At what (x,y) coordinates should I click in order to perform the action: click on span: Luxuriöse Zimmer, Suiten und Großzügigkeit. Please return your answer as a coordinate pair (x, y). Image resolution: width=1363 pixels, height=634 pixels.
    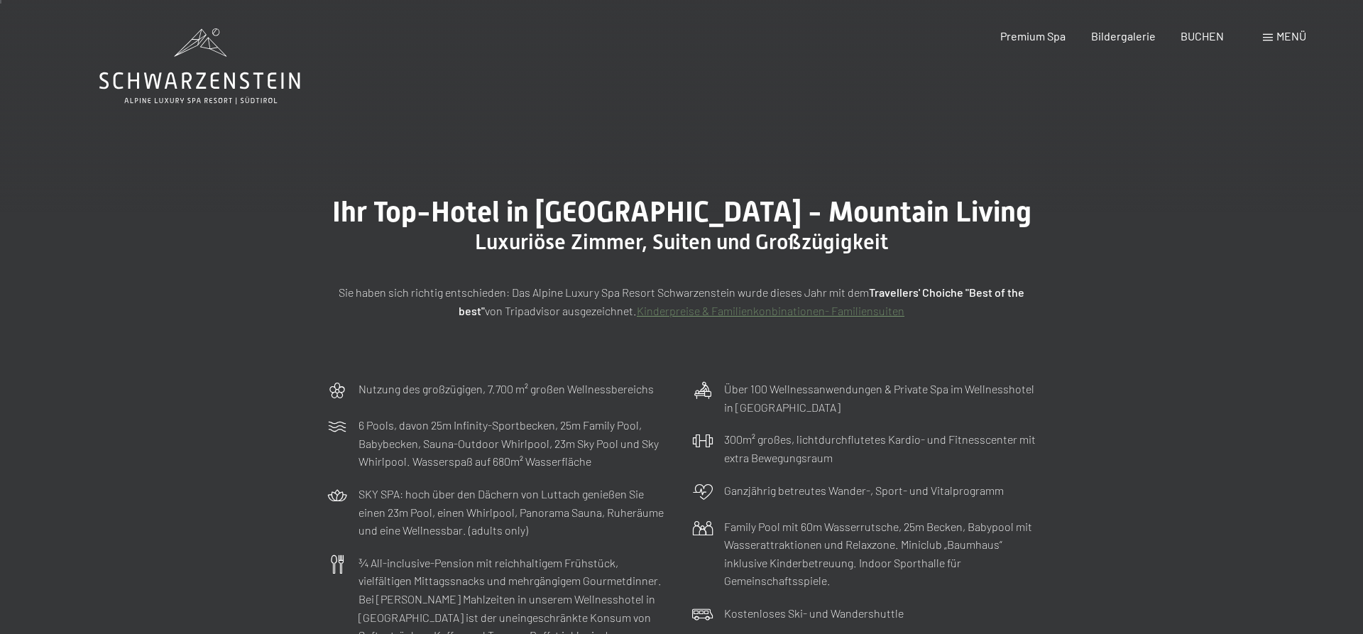
    Looking at the image, I should click on (681, 241).